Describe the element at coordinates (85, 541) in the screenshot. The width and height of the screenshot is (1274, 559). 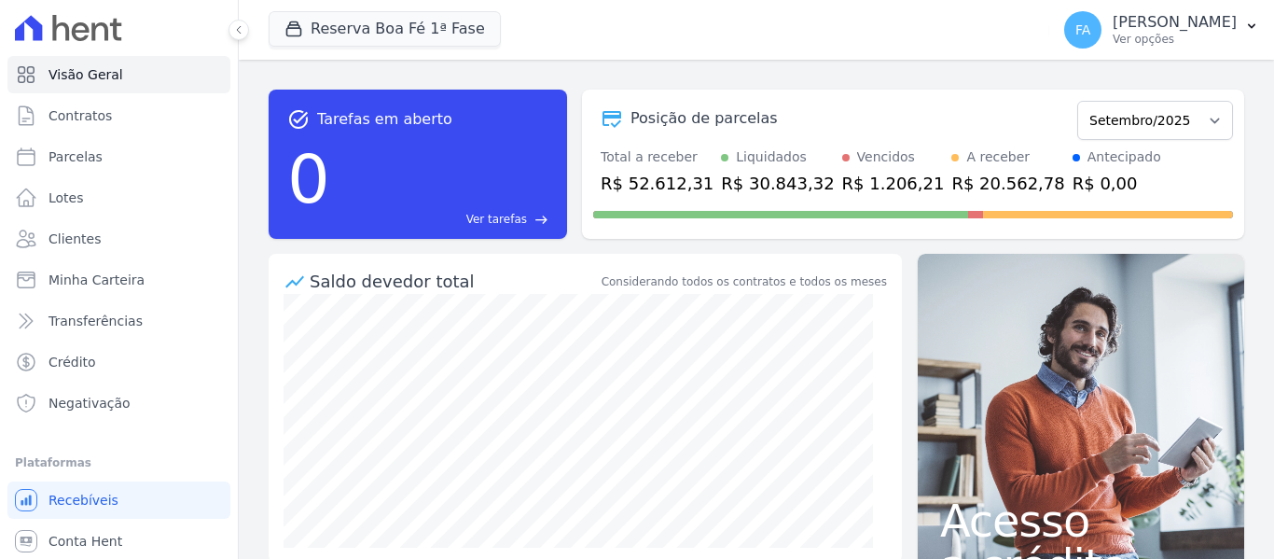
I see `span: Conta Hent` at that location.